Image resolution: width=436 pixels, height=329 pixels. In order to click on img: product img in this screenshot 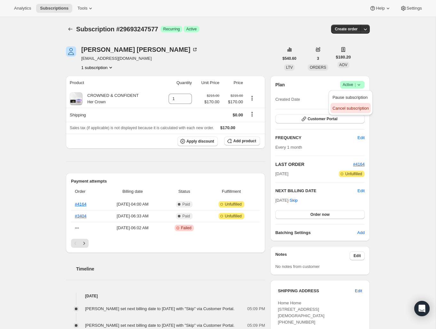, I will do `click(76, 99)`.